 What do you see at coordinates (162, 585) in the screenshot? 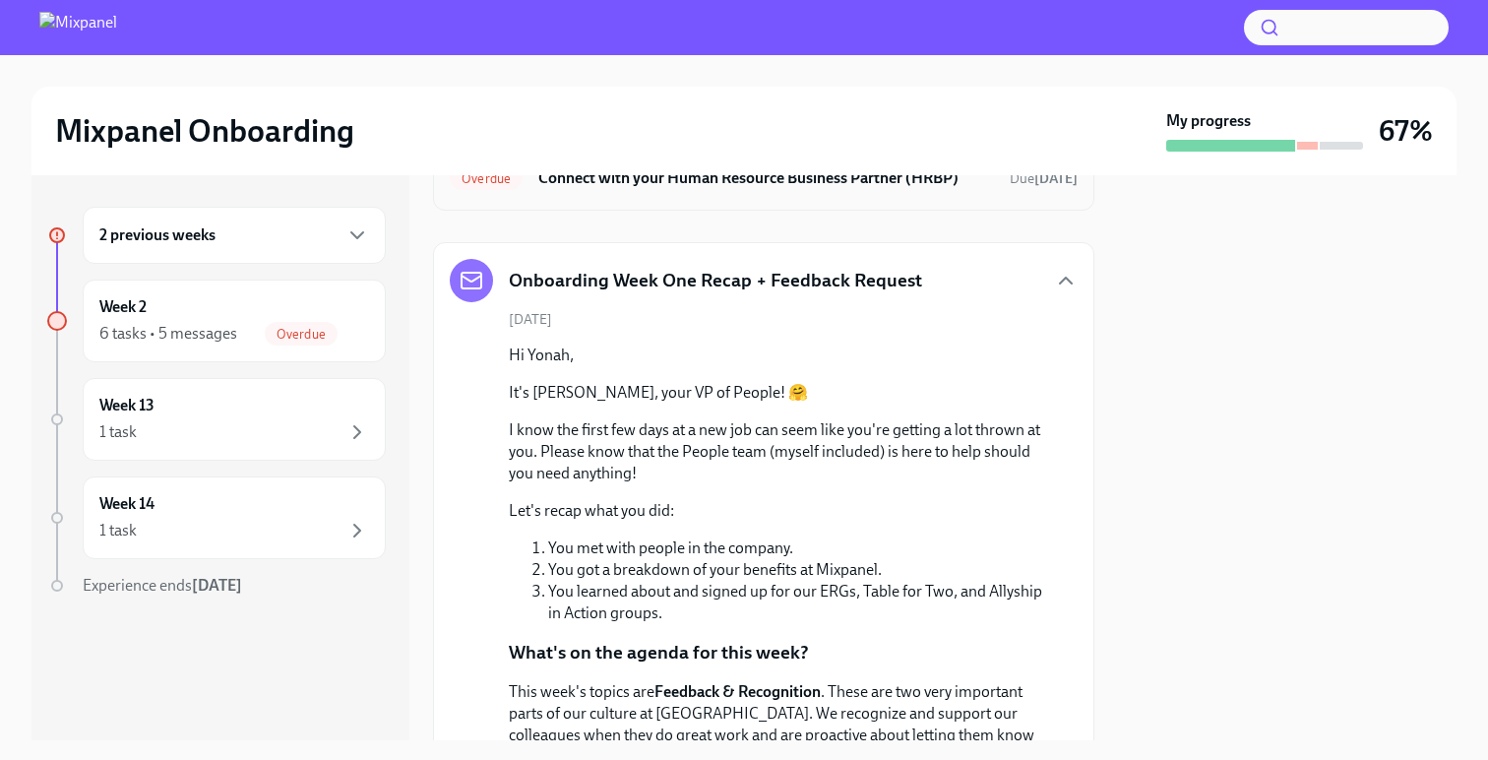
I see `span: Experience ends` at bounding box center [162, 585].